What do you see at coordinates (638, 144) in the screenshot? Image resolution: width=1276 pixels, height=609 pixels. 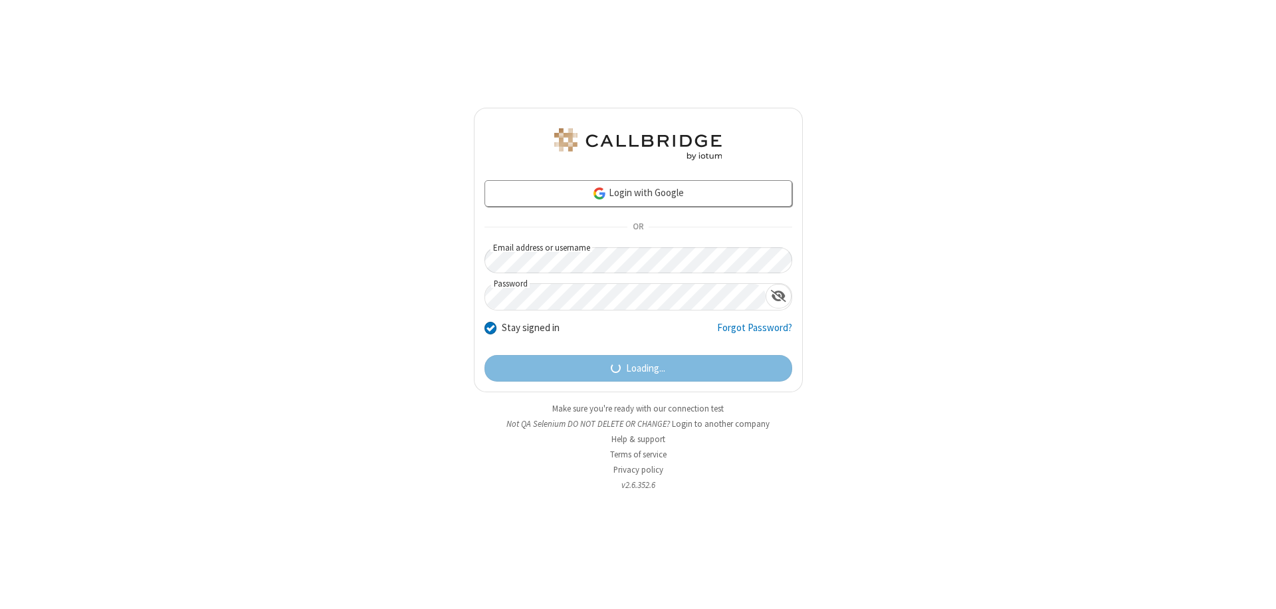 I see `img: QA Selenium DO NOT DELETE OR CHANGE` at bounding box center [638, 144].